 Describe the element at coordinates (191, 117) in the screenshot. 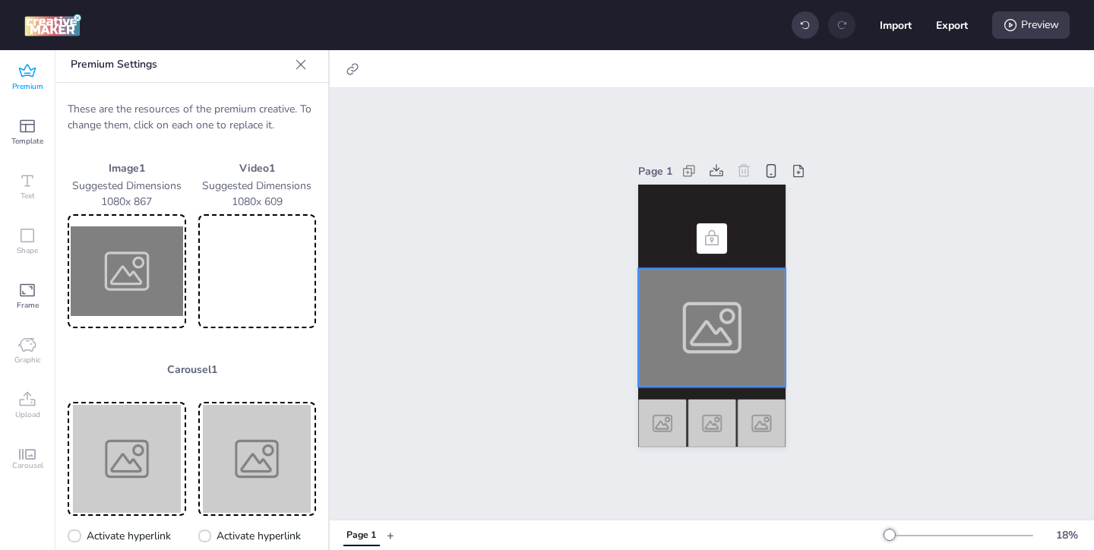

I see `p: These are the resources of the premium creative. To change them, click on each one to replace it.` at that location.